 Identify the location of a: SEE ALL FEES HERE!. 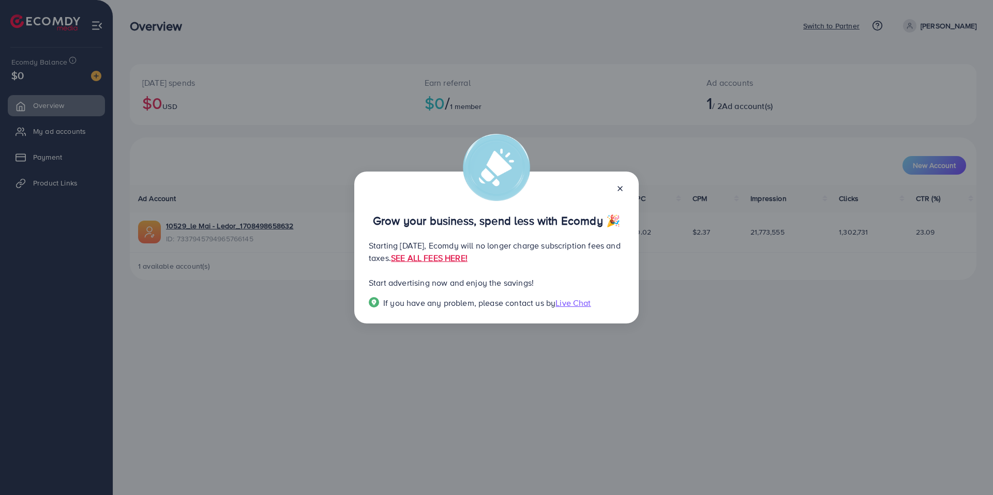
(429, 258).